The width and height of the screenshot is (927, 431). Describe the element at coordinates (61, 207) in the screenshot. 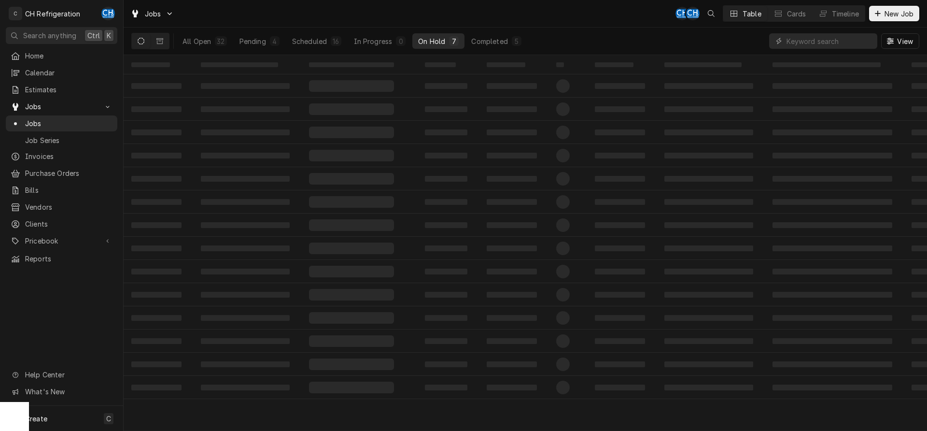

I see `a: Vendors` at that location.